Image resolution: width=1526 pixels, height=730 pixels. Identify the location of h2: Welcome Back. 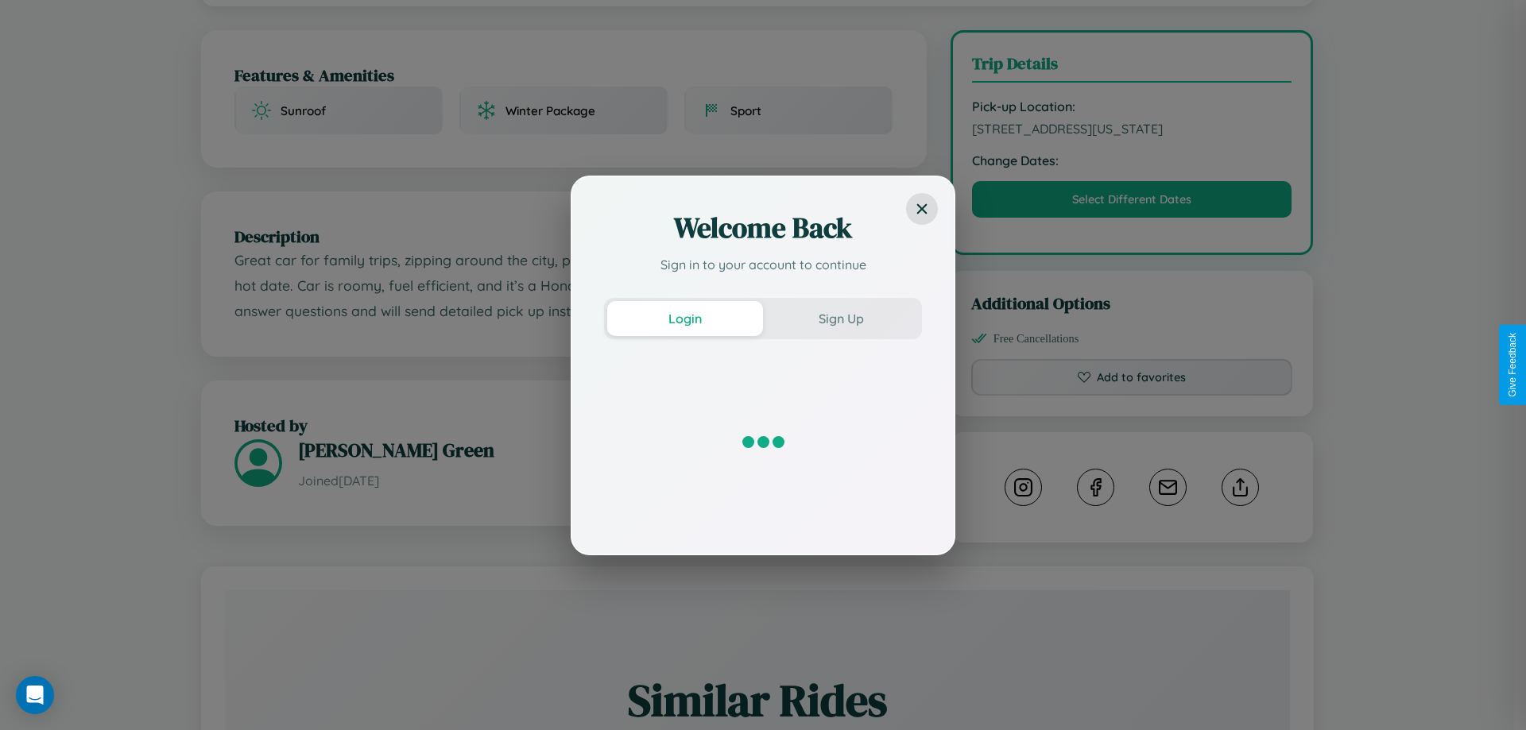
(763, 228).